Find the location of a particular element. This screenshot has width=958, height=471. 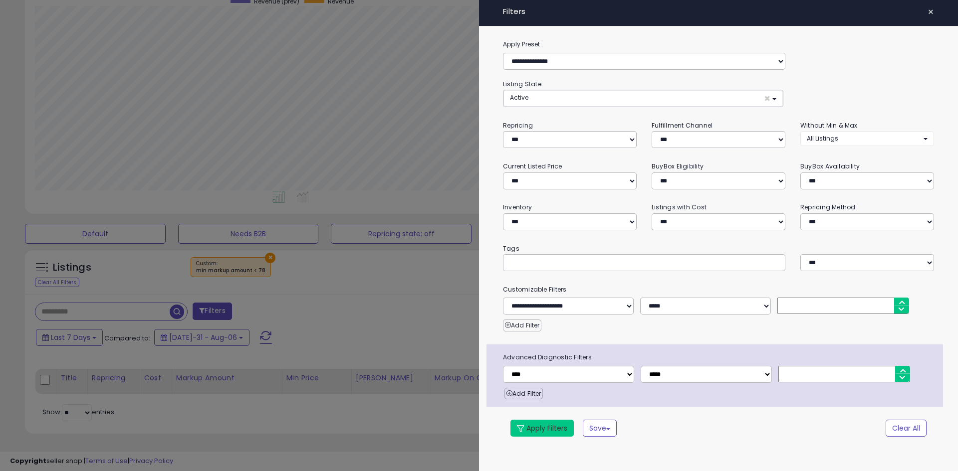

button: Active × is located at coordinates (643, 98).